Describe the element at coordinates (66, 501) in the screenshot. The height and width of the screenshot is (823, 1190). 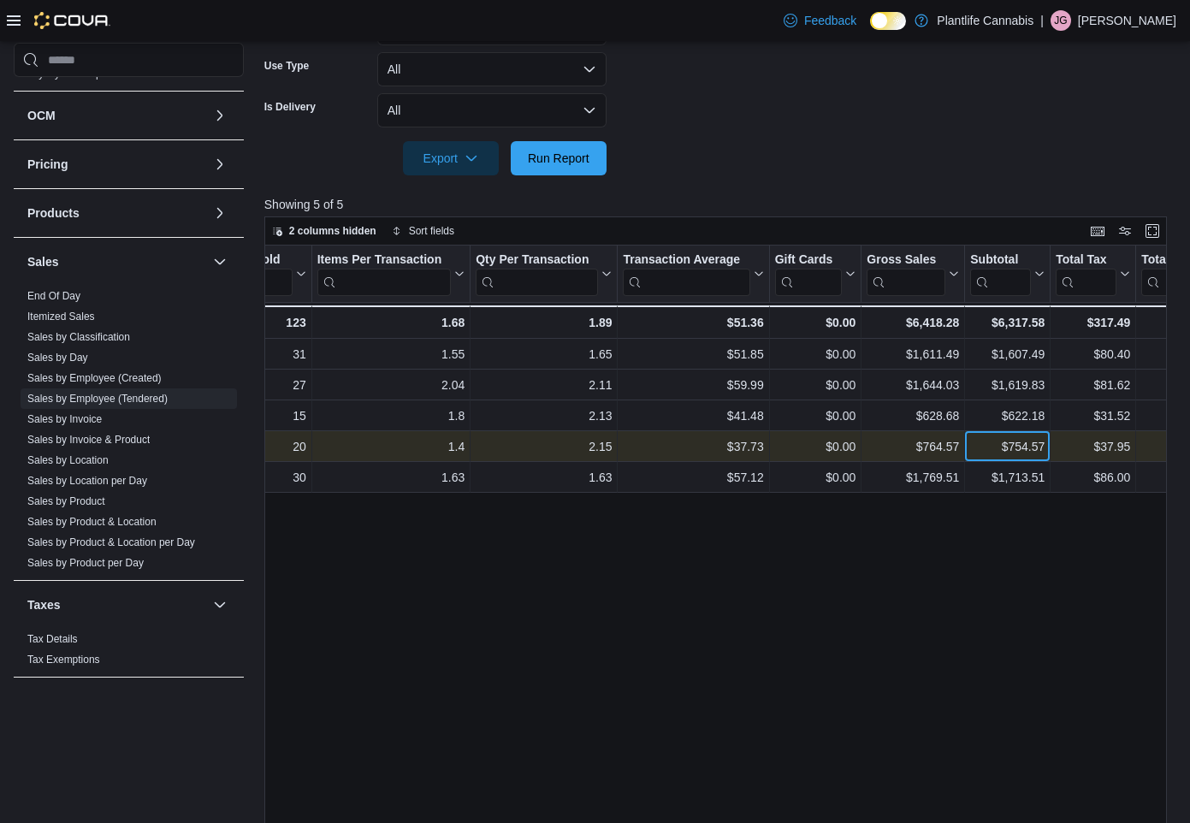
I see `a: Sales by Product` at that location.